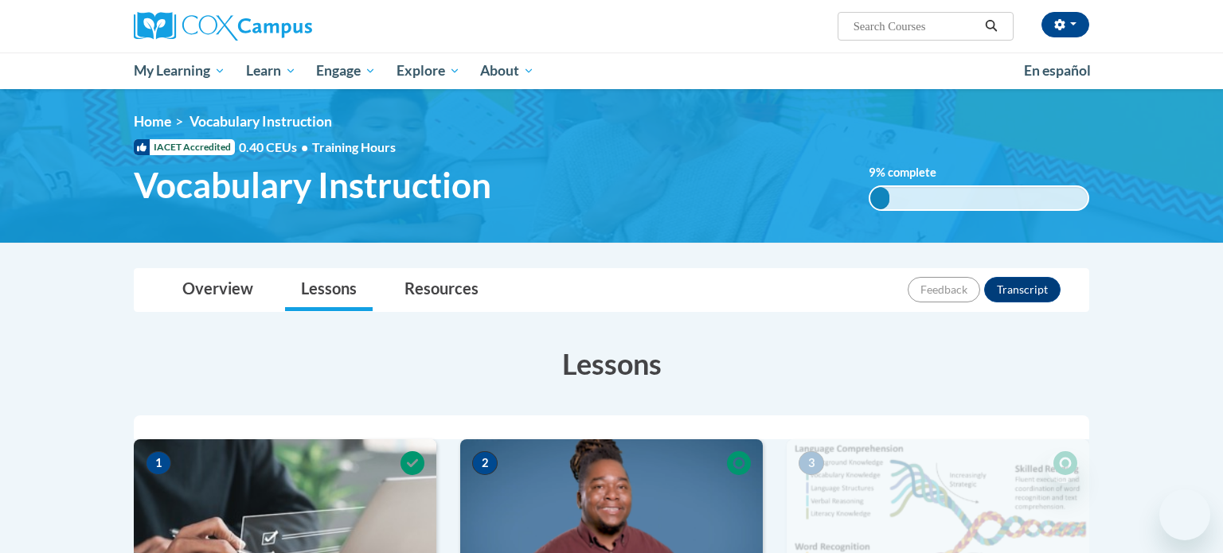 This screenshot has height=553, width=1223. What do you see at coordinates (184, 147) in the screenshot?
I see `span: IACET Accredited` at bounding box center [184, 147].